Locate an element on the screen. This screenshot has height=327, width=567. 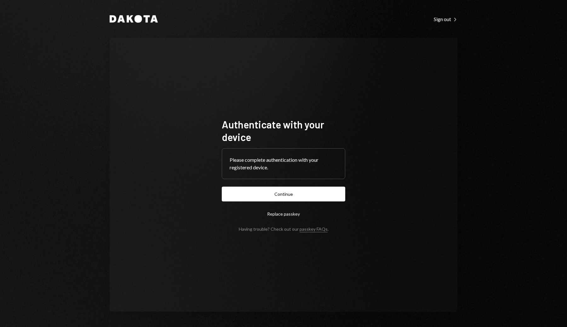
button: Continue is located at coordinates (283, 194).